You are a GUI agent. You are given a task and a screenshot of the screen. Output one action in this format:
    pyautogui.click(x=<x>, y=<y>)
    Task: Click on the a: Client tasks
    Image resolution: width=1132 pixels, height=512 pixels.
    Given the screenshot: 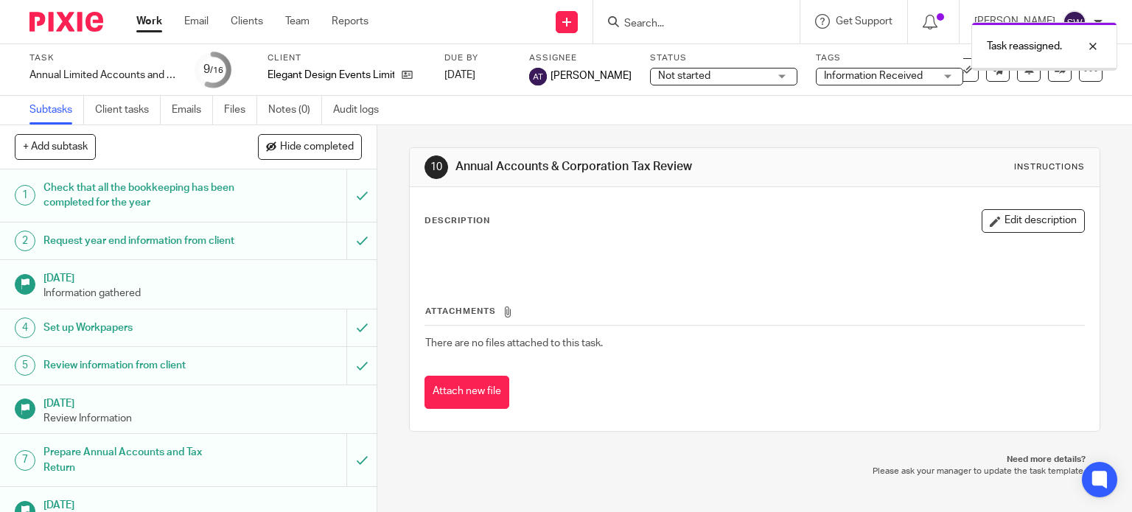 What is the action you would take?
    pyautogui.click(x=127, y=110)
    